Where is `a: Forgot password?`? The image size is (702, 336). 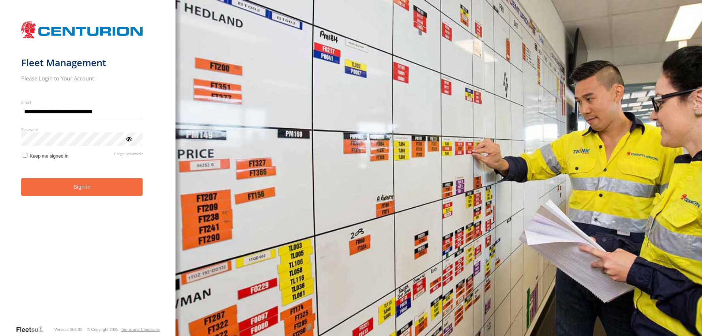 a: Forgot password? is located at coordinates (129, 155).